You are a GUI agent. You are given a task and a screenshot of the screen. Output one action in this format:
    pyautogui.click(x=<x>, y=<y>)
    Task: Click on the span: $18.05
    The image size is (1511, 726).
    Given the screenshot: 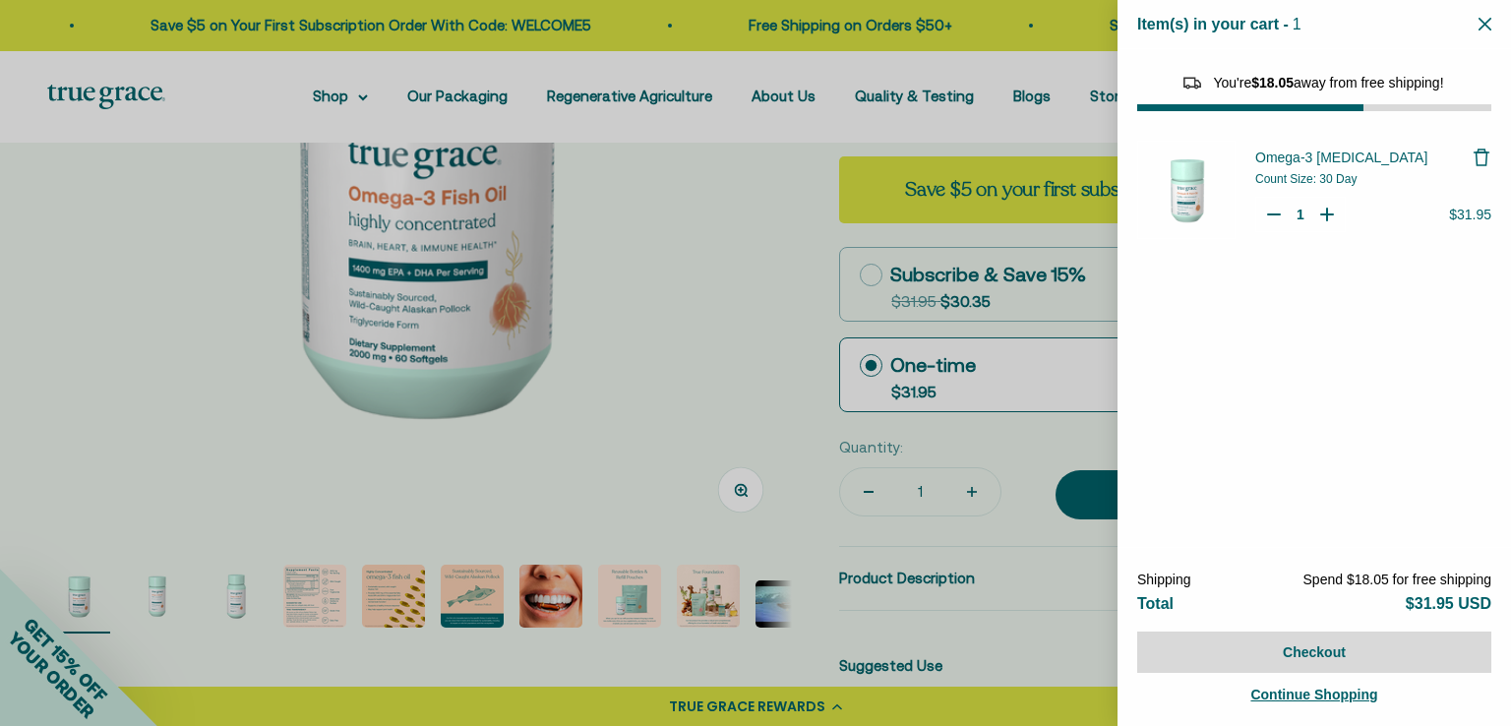 What is the action you would take?
    pyautogui.click(x=1272, y=83)
    